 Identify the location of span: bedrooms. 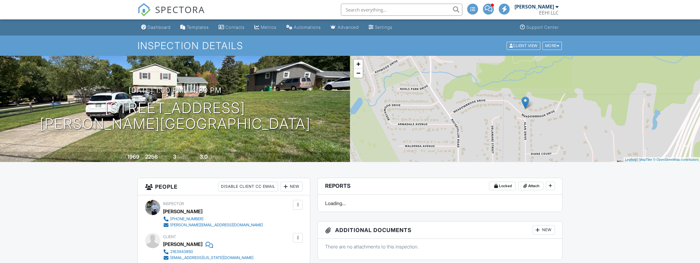
(186, 157).